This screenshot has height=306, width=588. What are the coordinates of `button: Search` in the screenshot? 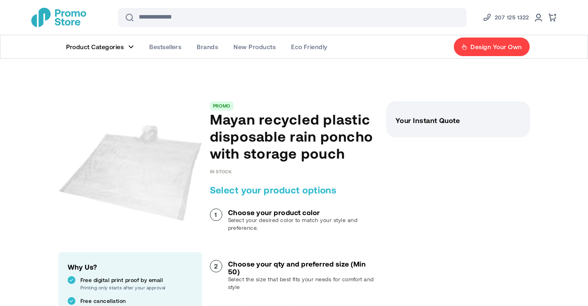 It's located at (130, 17).